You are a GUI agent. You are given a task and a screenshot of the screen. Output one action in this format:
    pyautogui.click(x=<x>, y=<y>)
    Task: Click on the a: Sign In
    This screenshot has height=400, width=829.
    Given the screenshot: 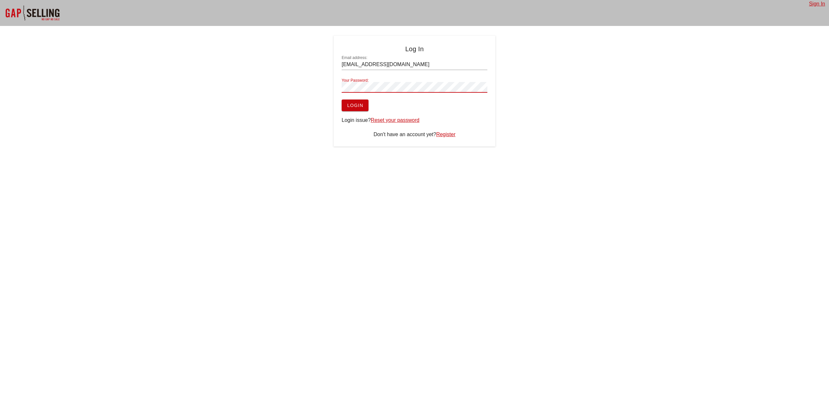 What is the action you would take?
    pyautogui.click(x=817, y=4)
    